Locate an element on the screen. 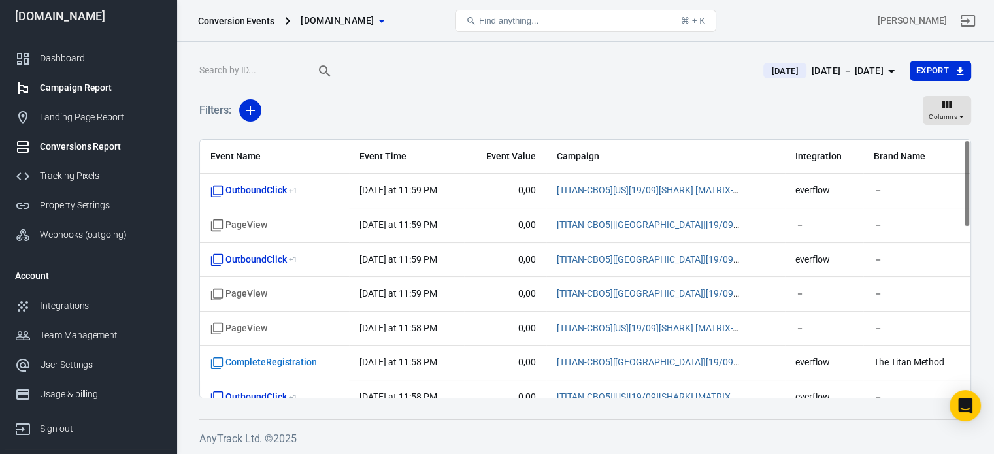 The image size is (994, 454). span: The Titan Method is located at coordinates (917, 363).